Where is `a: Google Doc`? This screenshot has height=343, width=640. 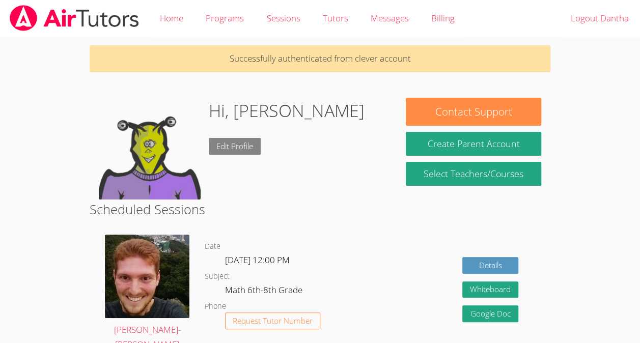
a: Google Doc is located at coordinates (491, 314).